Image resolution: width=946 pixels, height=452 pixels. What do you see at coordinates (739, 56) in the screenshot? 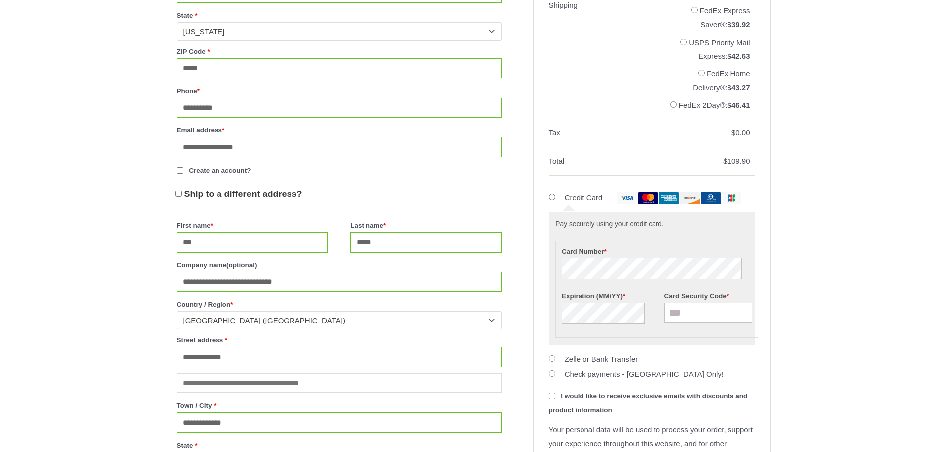
I see `bdi: 42.63` at bounding box center [739, 56].